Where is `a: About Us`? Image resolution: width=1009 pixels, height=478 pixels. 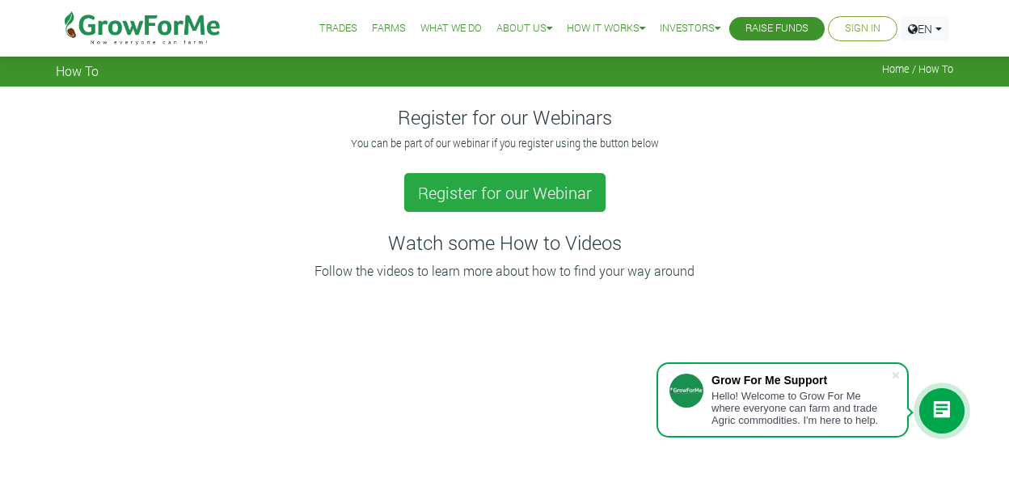 a: About Us is located at coordinates (524, 28).